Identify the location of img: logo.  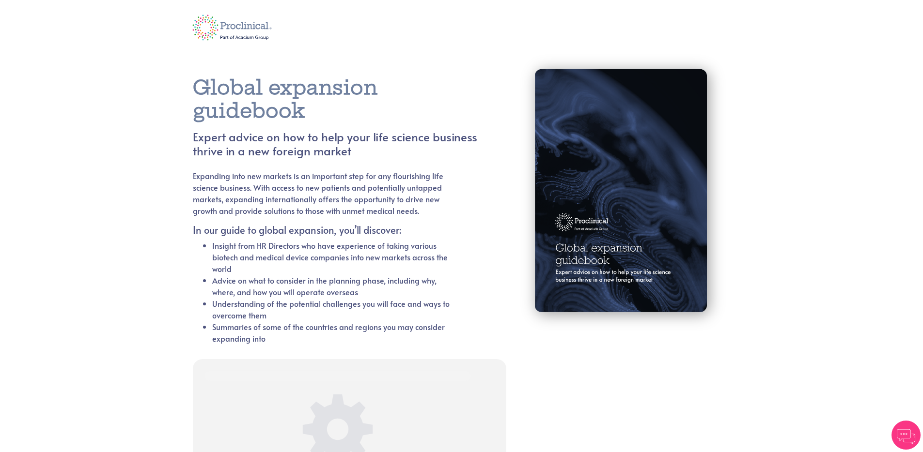
(232, 28).